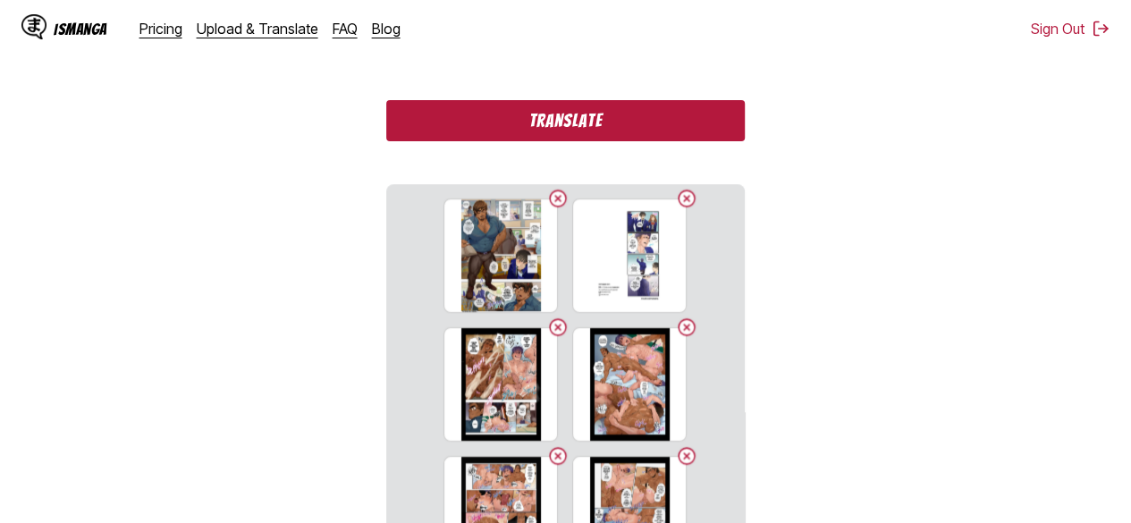  I want to click on div: IsManga, so click(80, 29).